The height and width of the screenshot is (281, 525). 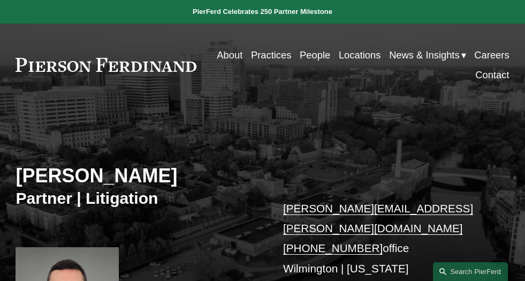 What do you see at coordinates (271, 55) in the screenshot?
I see `a: Practices` at bounding box center [271, 55].